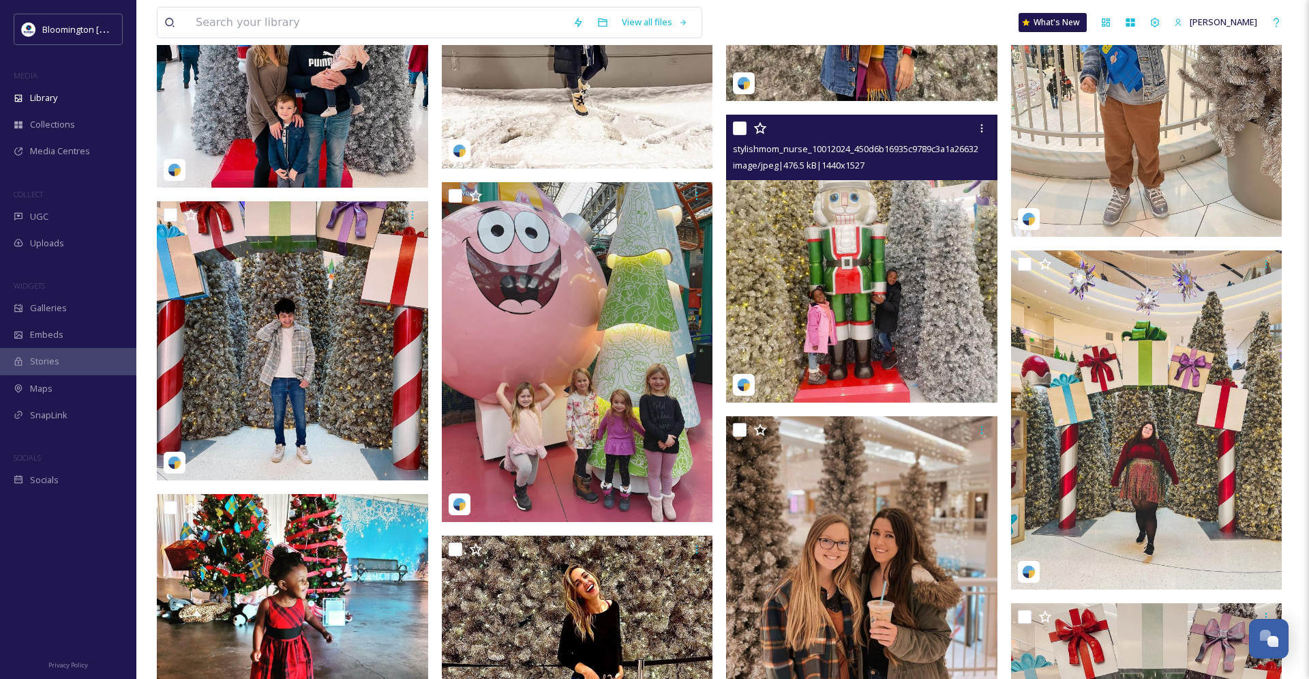  Describe the element at coordinates (48, 308) in the screenshot. I see `span: Galleries` at that location.